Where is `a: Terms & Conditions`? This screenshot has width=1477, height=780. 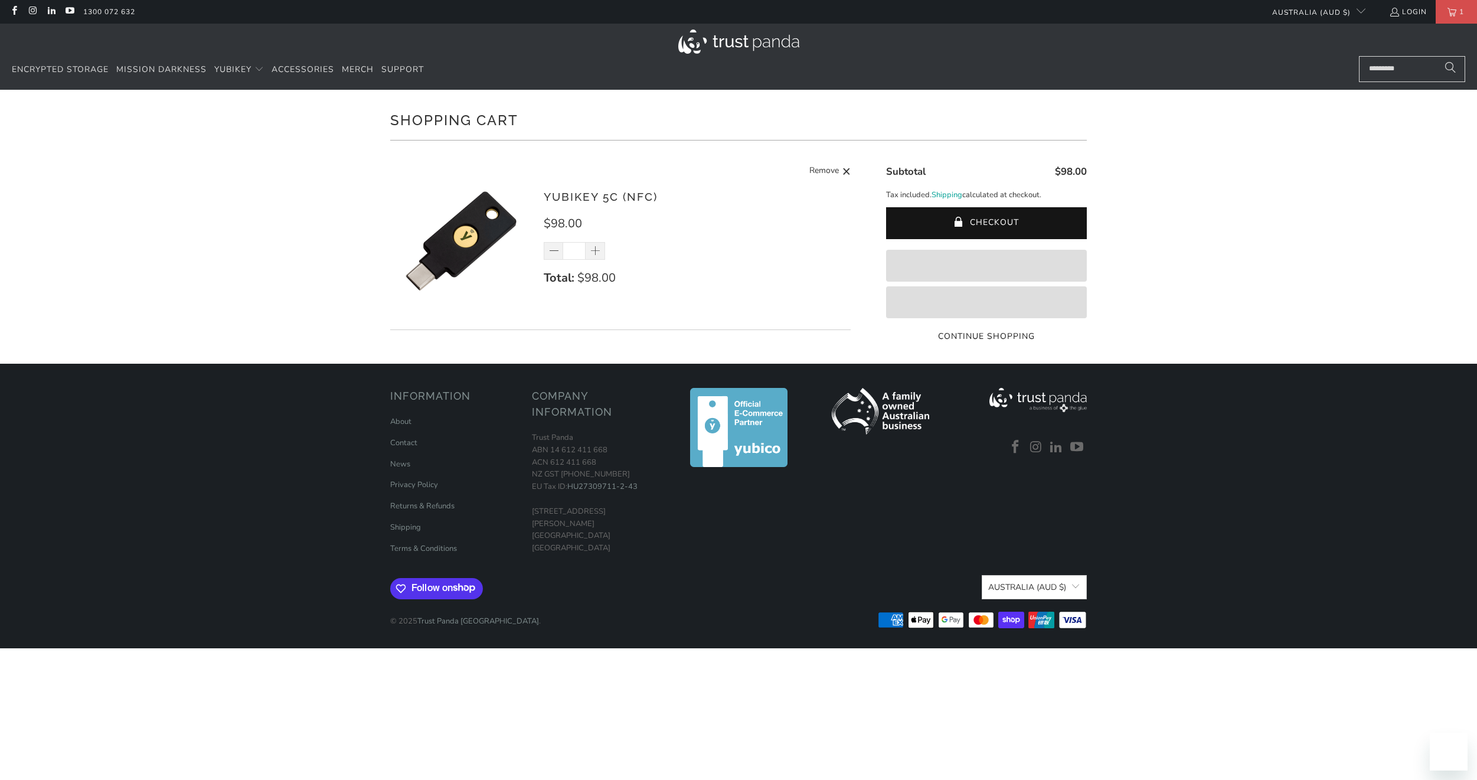 a: Terms & Conditions is located at coordinates (423, 548).